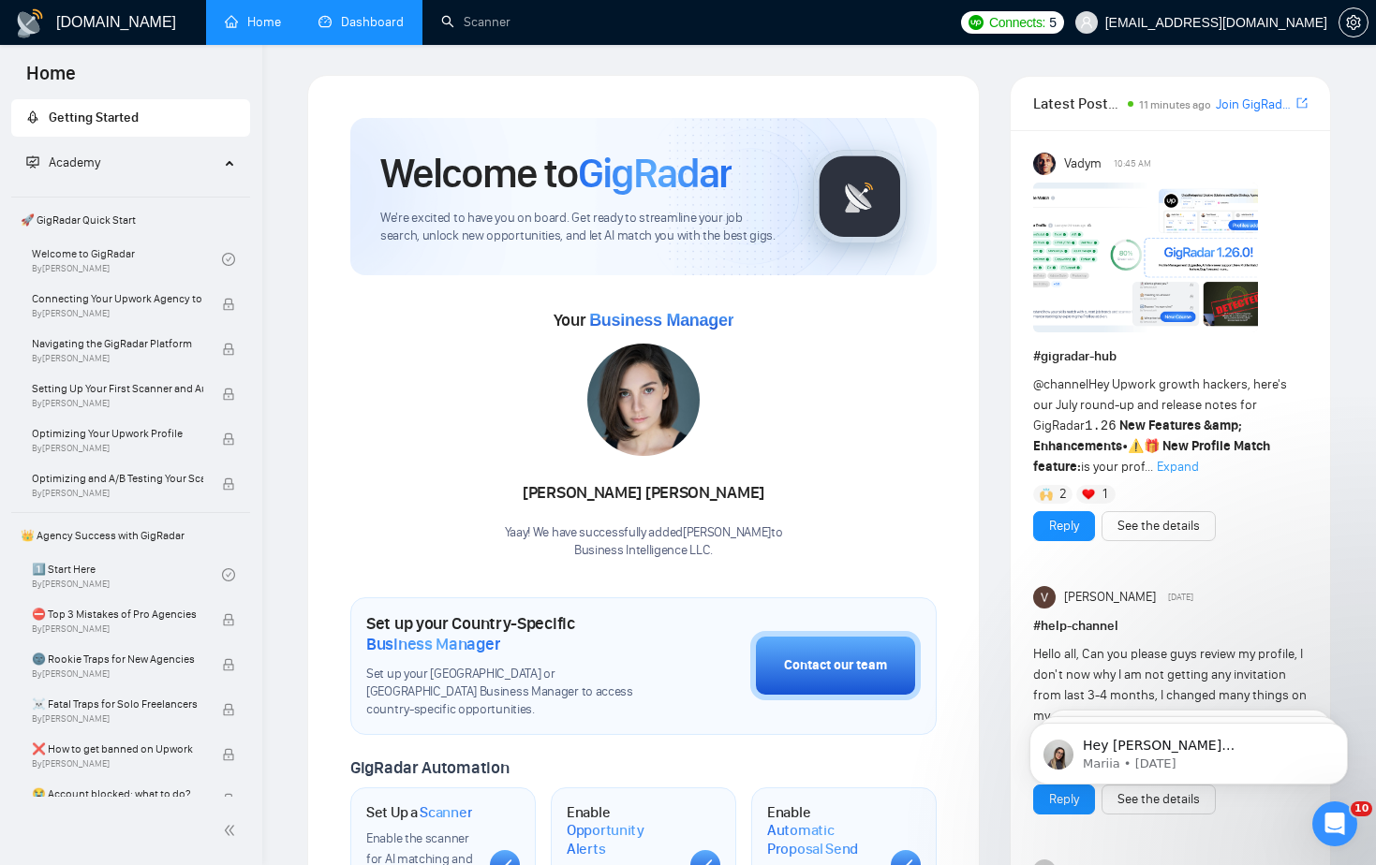 The width and height of the screenshot is (1376, 865). Describe the element at coordinates (1064, 526) in the screenshot. I see `a: Reply` at that location.